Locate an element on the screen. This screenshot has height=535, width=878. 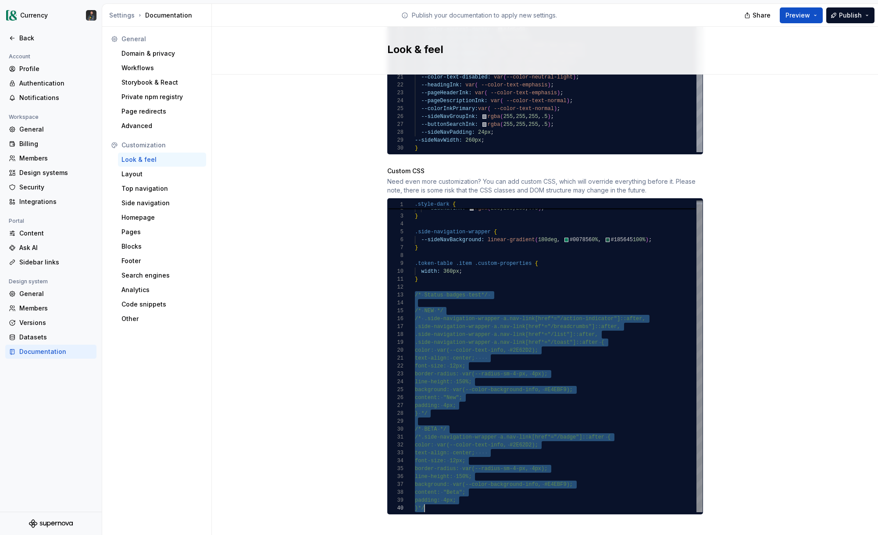
div: Other is located at coordinates (162, 319).